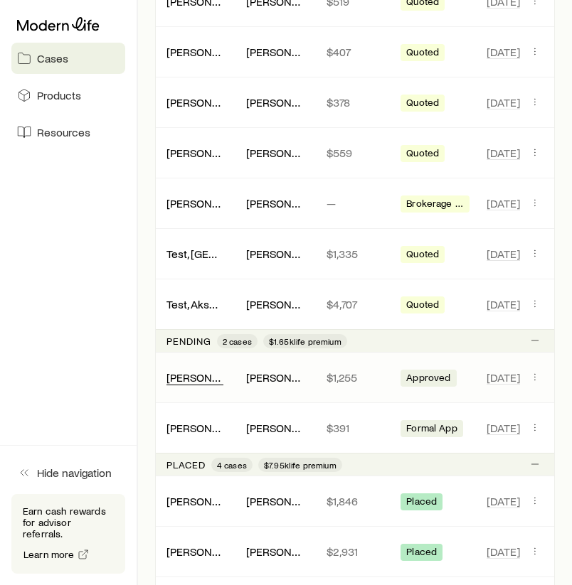 Image resolution: width=572 pixels, height=585 pixels. Describe the element at coordinates (432, 429) in the screenshot. I see `span: Formal App` at that location.